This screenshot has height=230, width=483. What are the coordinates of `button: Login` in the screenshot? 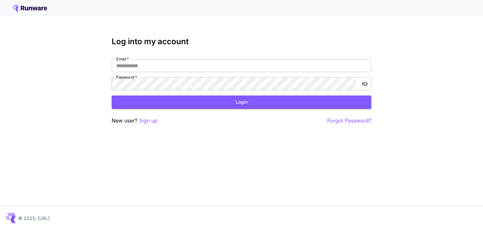 It's located at (242, 102).